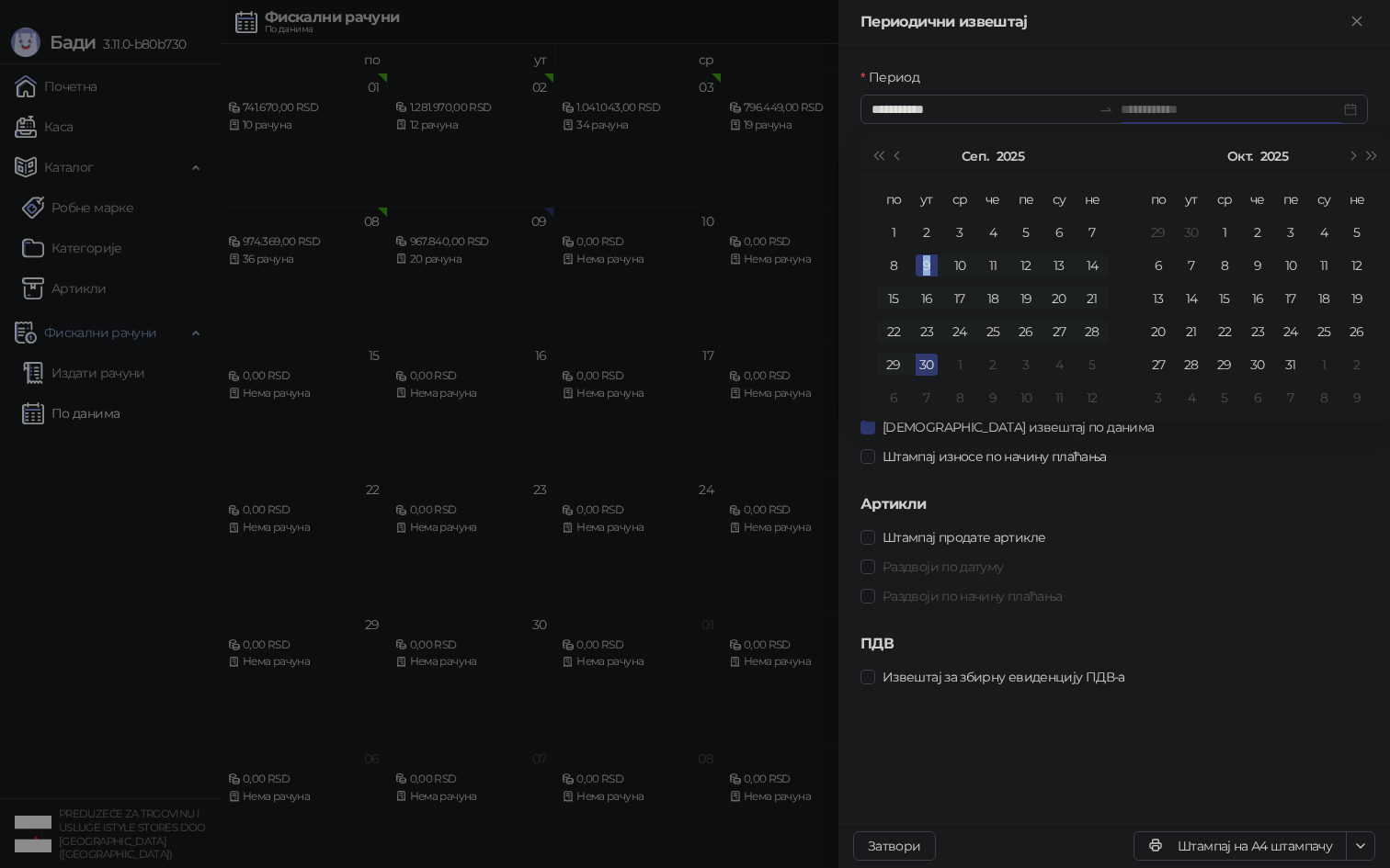 Image resolution: width=1390 pixels, height=868 pixels. What do you see at coordinates (894, 847) in the screenshot?
I see `button: Затвори` at bounding box center [894, 847].